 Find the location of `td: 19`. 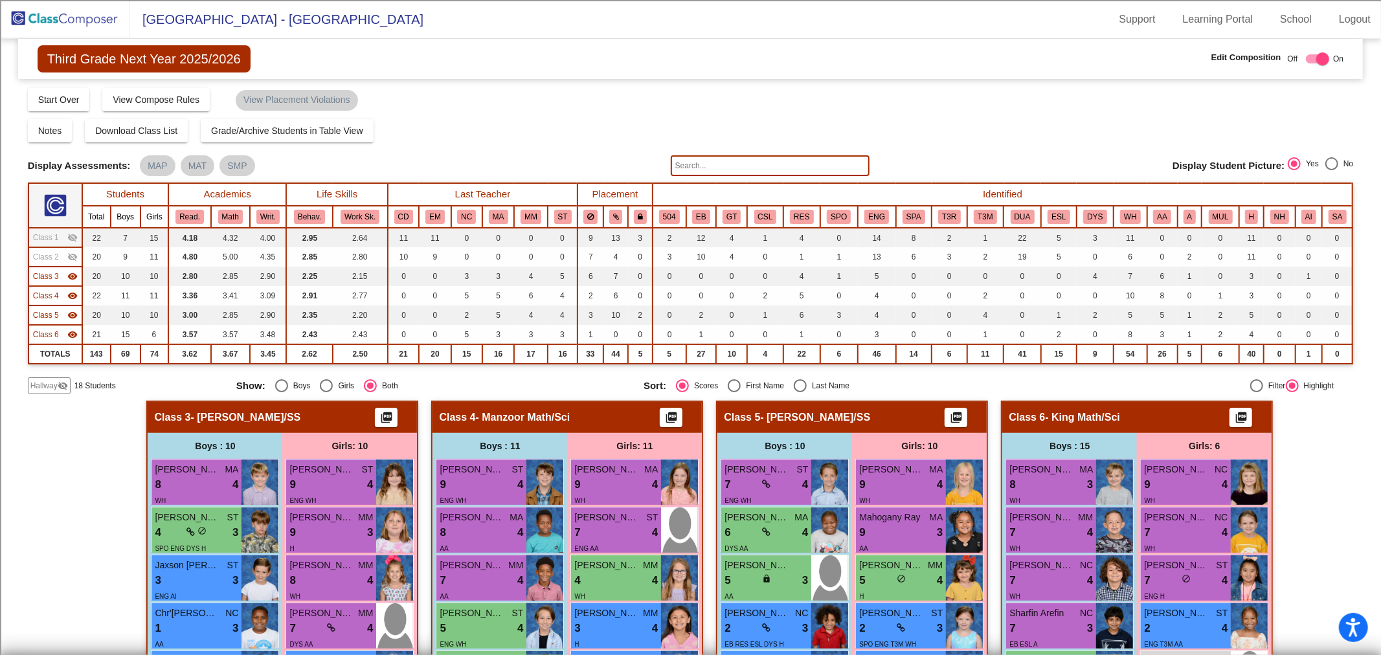

td: 19 is located at coordinates (1022, 257).